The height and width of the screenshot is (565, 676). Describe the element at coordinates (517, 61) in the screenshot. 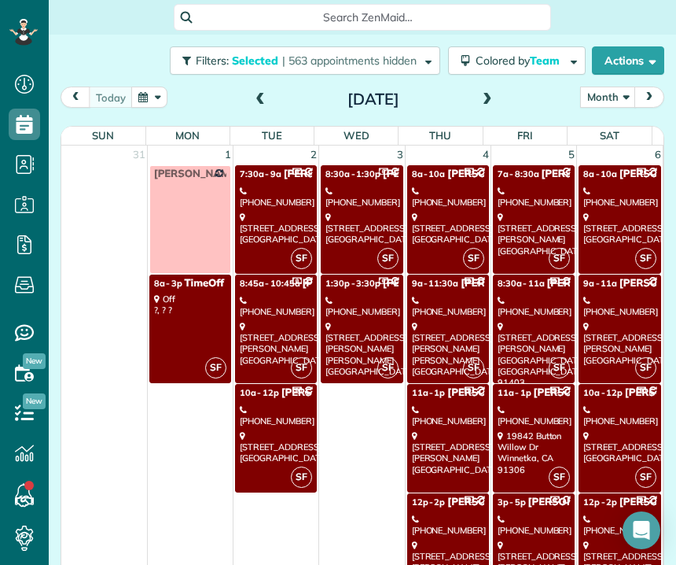

I see `button: Colored byTeam` at that location.